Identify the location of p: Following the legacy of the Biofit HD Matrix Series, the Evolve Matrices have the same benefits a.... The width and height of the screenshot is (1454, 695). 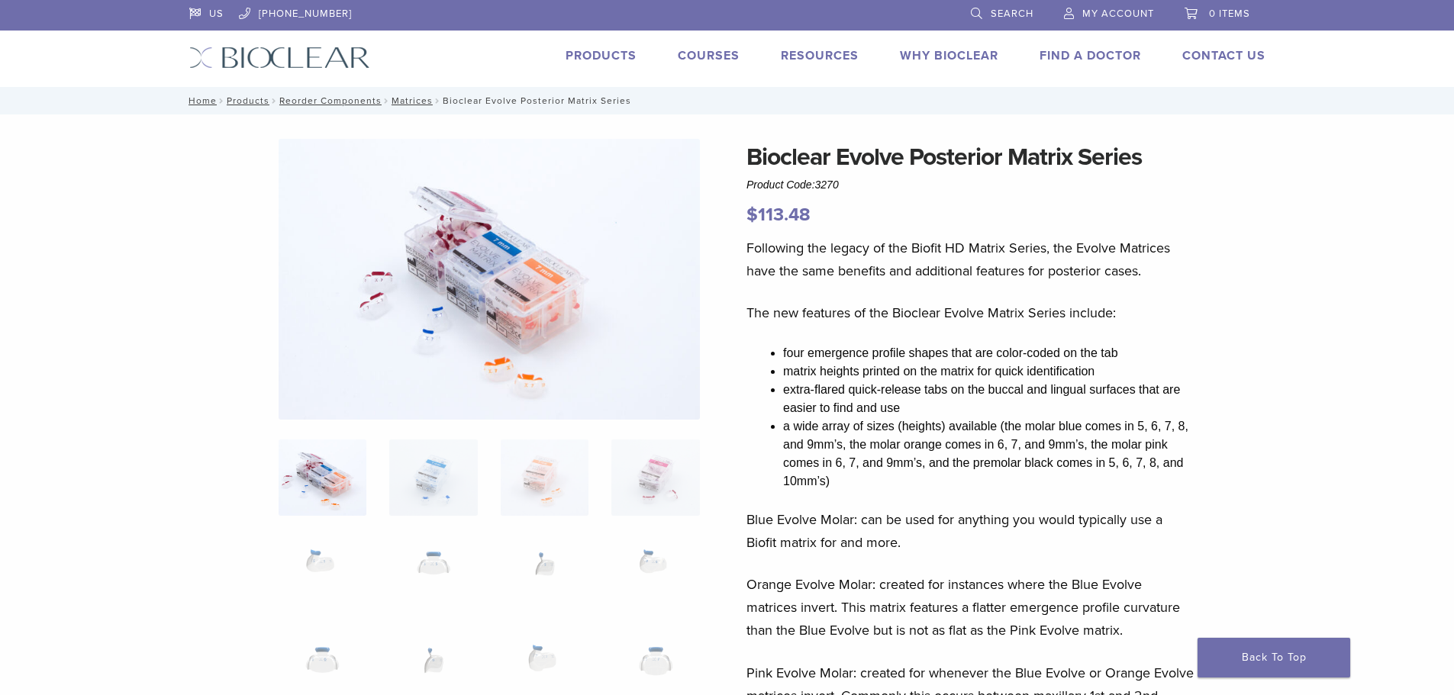
(971, 260).